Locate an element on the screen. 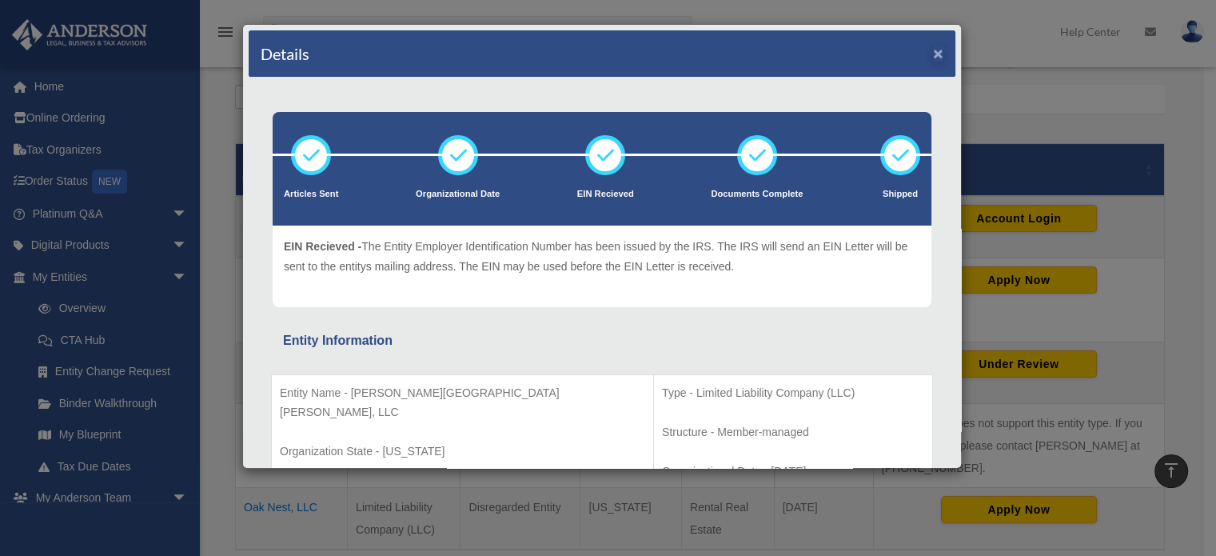 Image resolution: width=1216 pixels, height=556 pixels. h4: Details is located at coordinates (285, 54).